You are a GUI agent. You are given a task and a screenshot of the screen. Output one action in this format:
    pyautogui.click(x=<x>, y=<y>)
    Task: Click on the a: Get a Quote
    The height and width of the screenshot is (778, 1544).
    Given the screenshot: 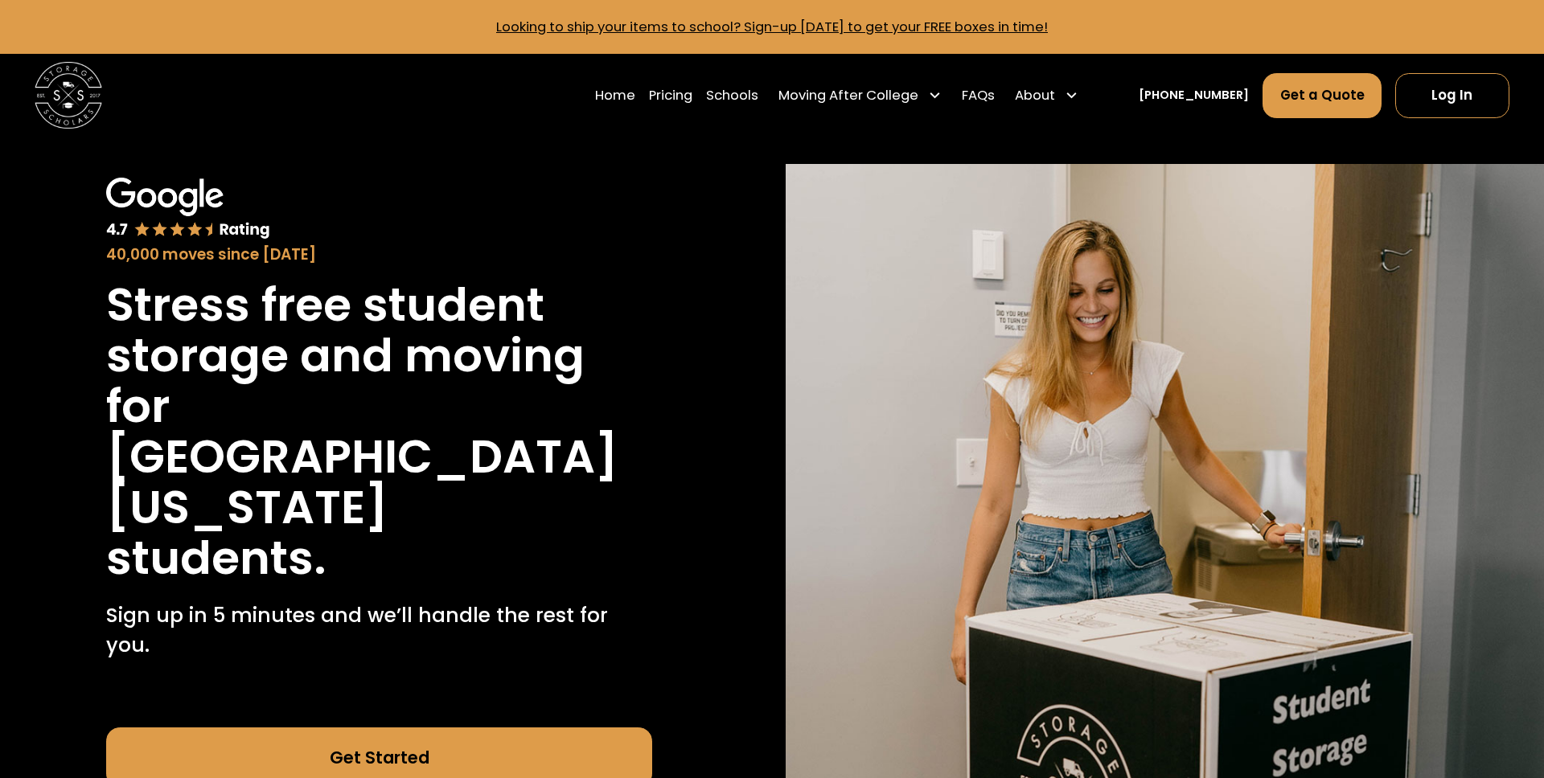 What is the action you would take?
    pyautogui.click(x=1322, y=96)
    